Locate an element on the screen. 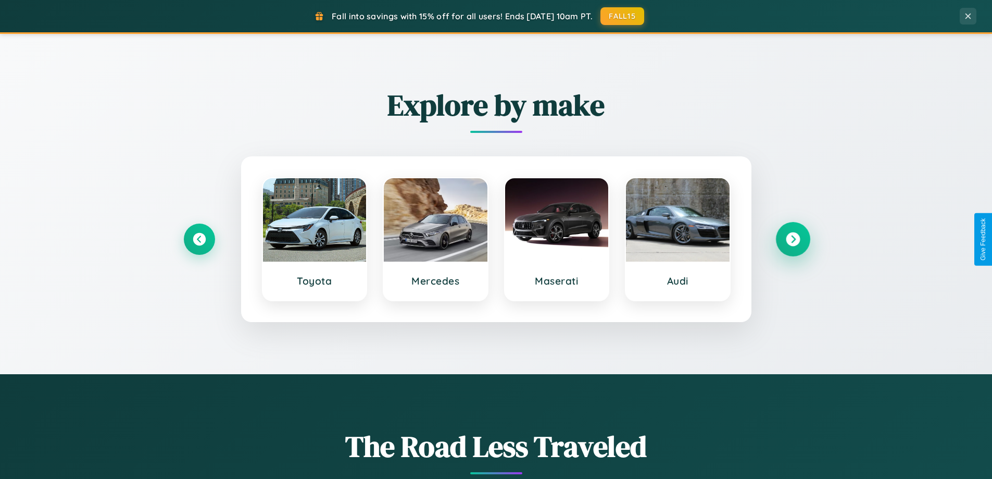  h3: Toyota is located at coordinates (315, 281).